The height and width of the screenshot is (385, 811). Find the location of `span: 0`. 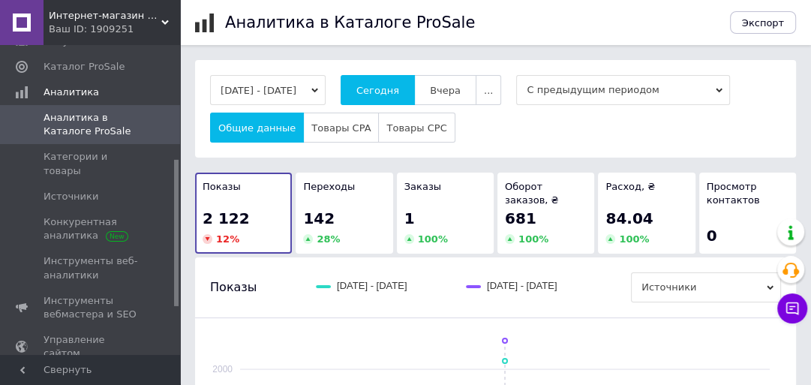

span: 0 is located at coordinates (712, 236).